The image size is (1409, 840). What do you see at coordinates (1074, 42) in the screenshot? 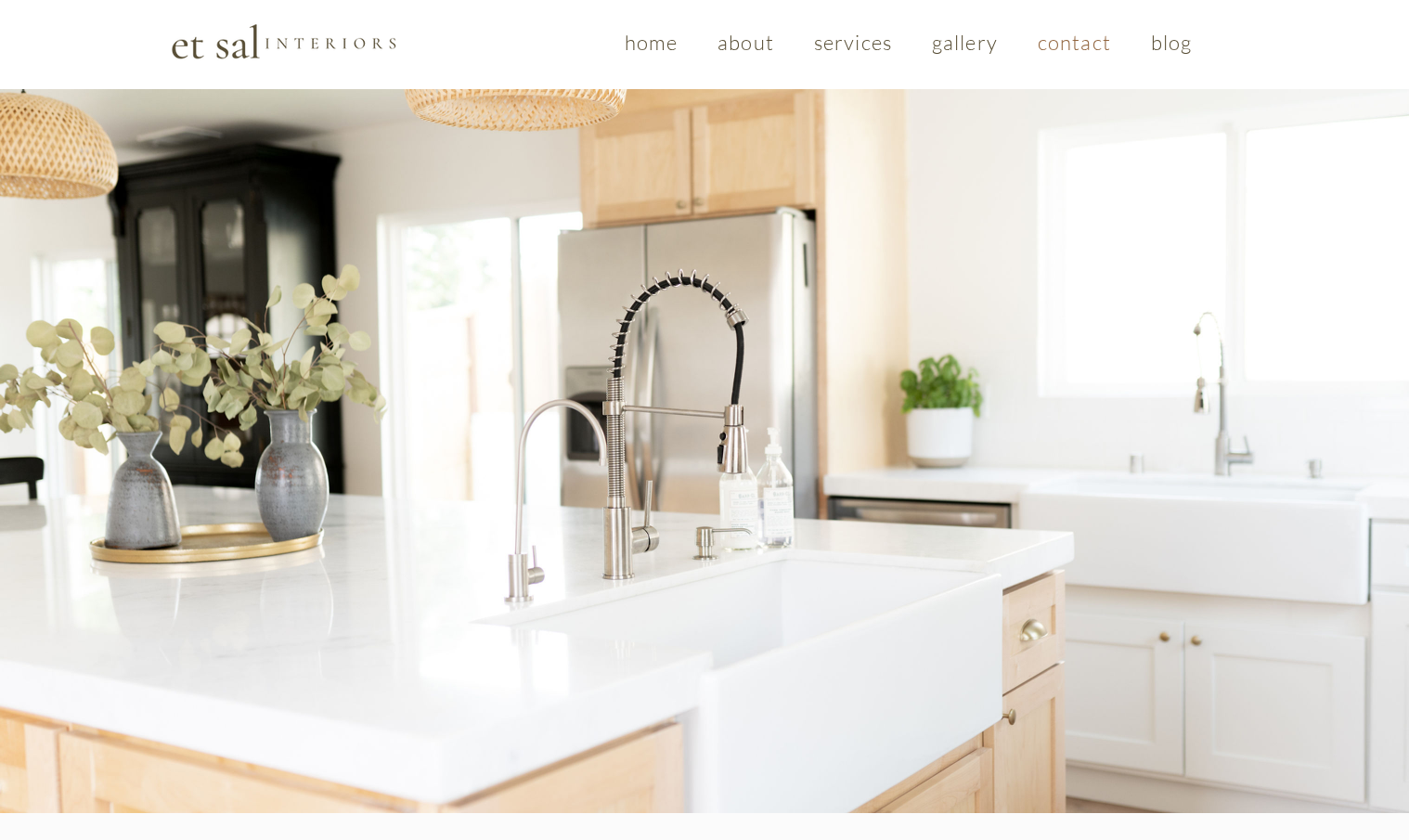
I see `span: contact` at bounding box center [1074, 42].